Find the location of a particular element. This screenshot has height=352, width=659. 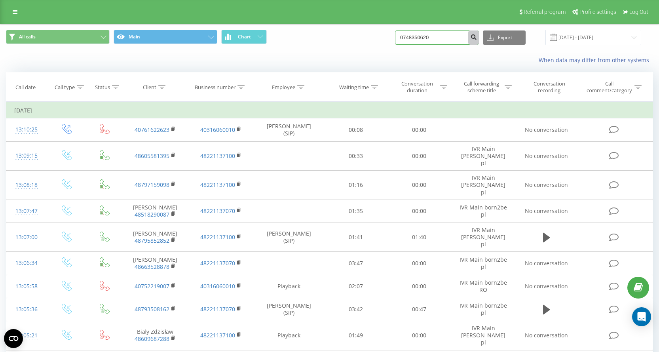

td: 03:47 is located at coordinates (356, 263).